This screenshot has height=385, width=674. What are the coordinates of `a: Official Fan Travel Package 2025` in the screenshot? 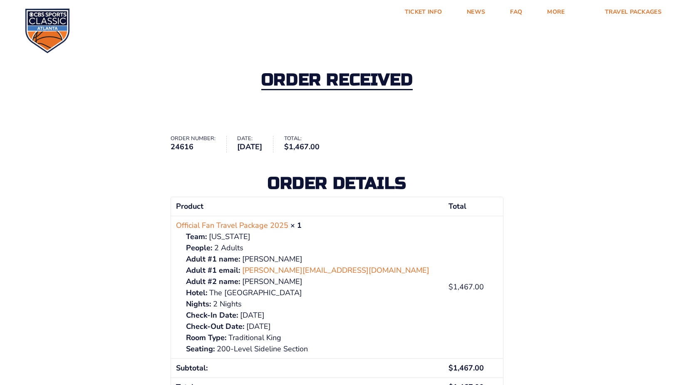 It's located at (232, 225).